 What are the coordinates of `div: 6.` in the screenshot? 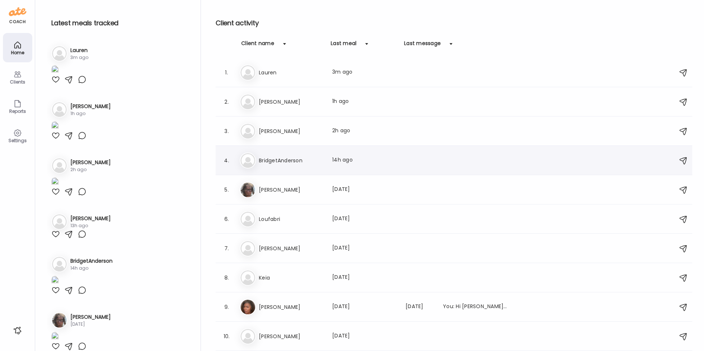 It's located at (227, 219).